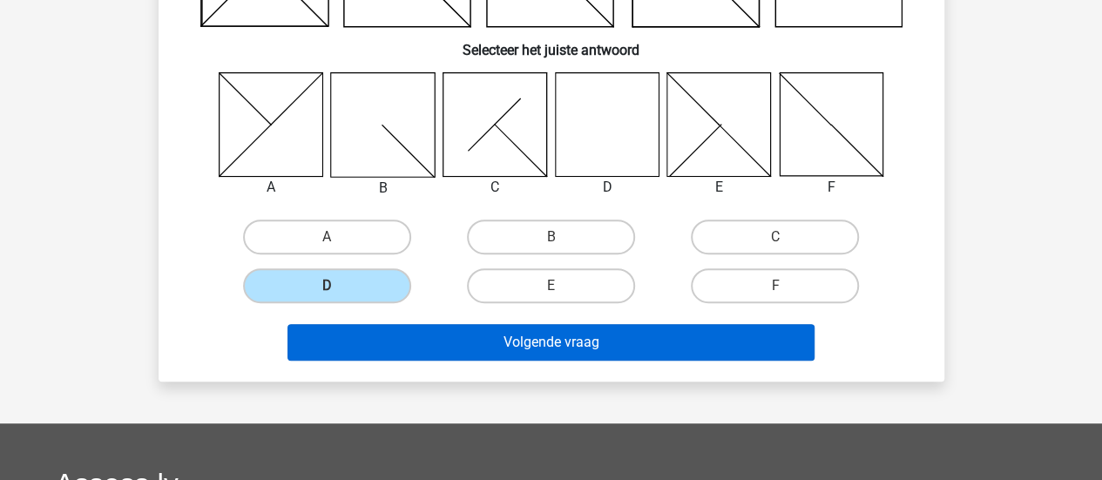  What do you see at coordinates (271, 187) in the screenshot?
I see `div: A` at bounding box center [271, 187].